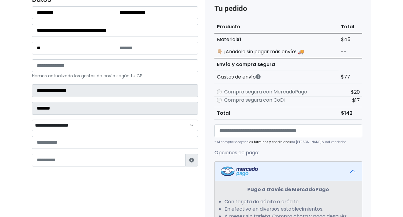 The height and width of the screenshot is (217, 403). Describe the element at coordinates (288, 9) in the screenshot. I see `h4: Tu pedido` at that location.